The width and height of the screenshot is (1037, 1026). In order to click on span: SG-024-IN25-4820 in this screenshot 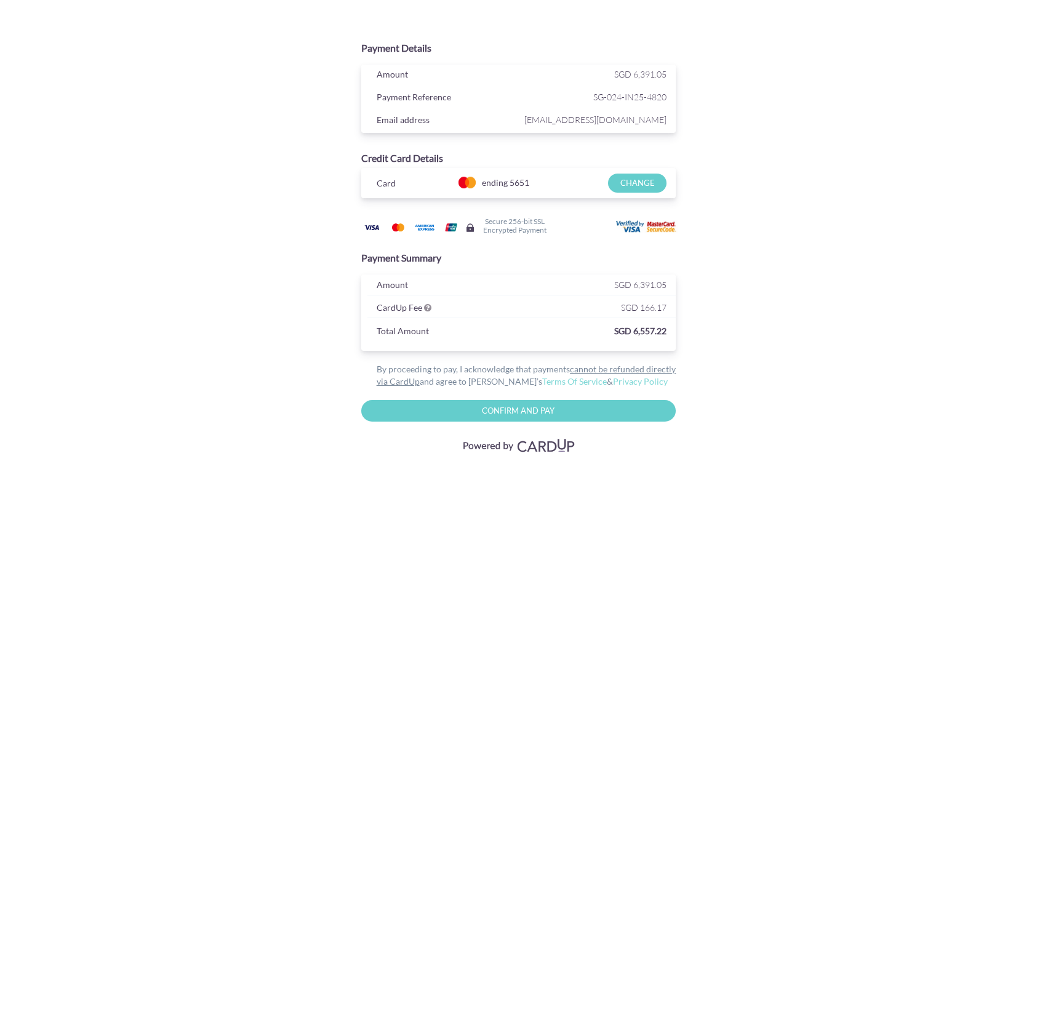, I will do `click(594, 97)`.